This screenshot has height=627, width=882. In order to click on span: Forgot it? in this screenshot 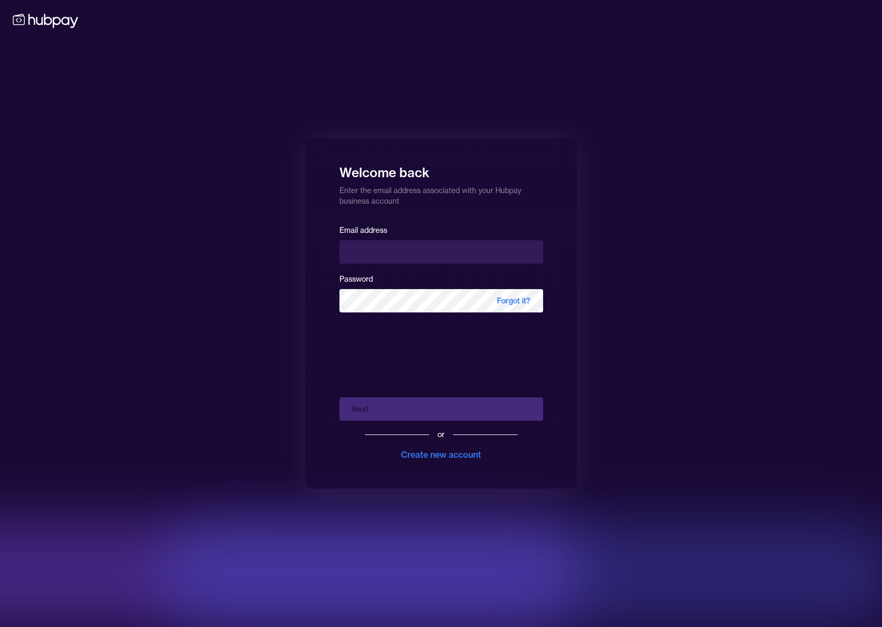, I will do `click(513, 301)`.